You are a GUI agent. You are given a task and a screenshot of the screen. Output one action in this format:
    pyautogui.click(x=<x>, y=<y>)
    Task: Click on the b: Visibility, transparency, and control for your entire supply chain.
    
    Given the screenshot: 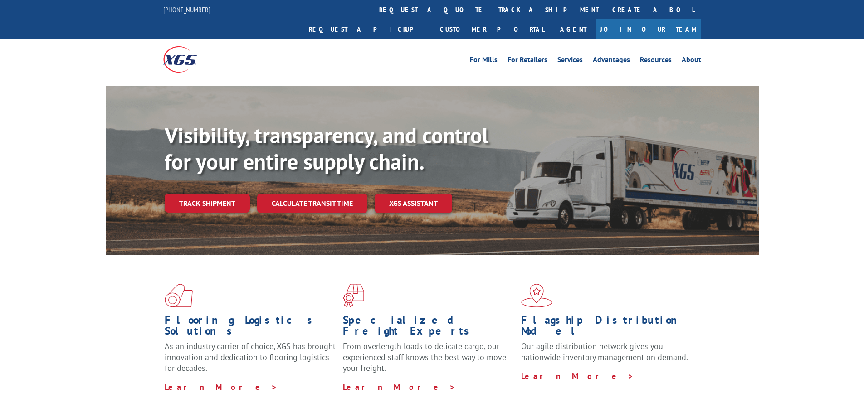 What is the action you would take?
    pyautogui.click(x=326, y=148)
    